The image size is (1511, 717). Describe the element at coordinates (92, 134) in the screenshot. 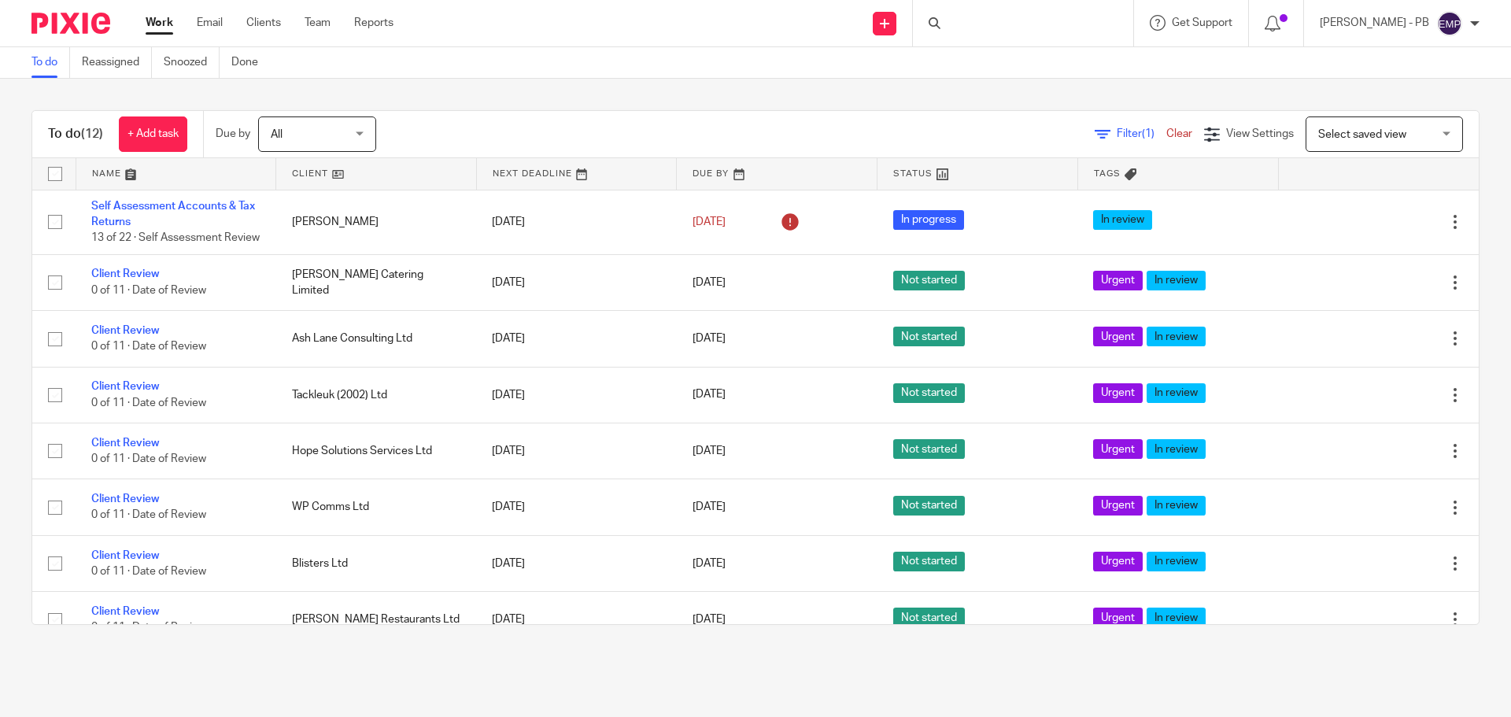

I see `span: (12)` at that location.